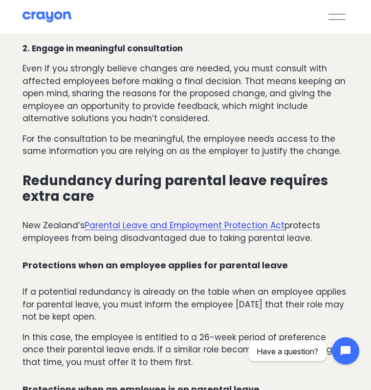 Image resolution: width=371 pixels, height=390 pixels. What do you see at coordinates (184, 225) in the screenshot?
I see `a: Parental Leave and Employment Protection Act` at bounding box center [184, 225].